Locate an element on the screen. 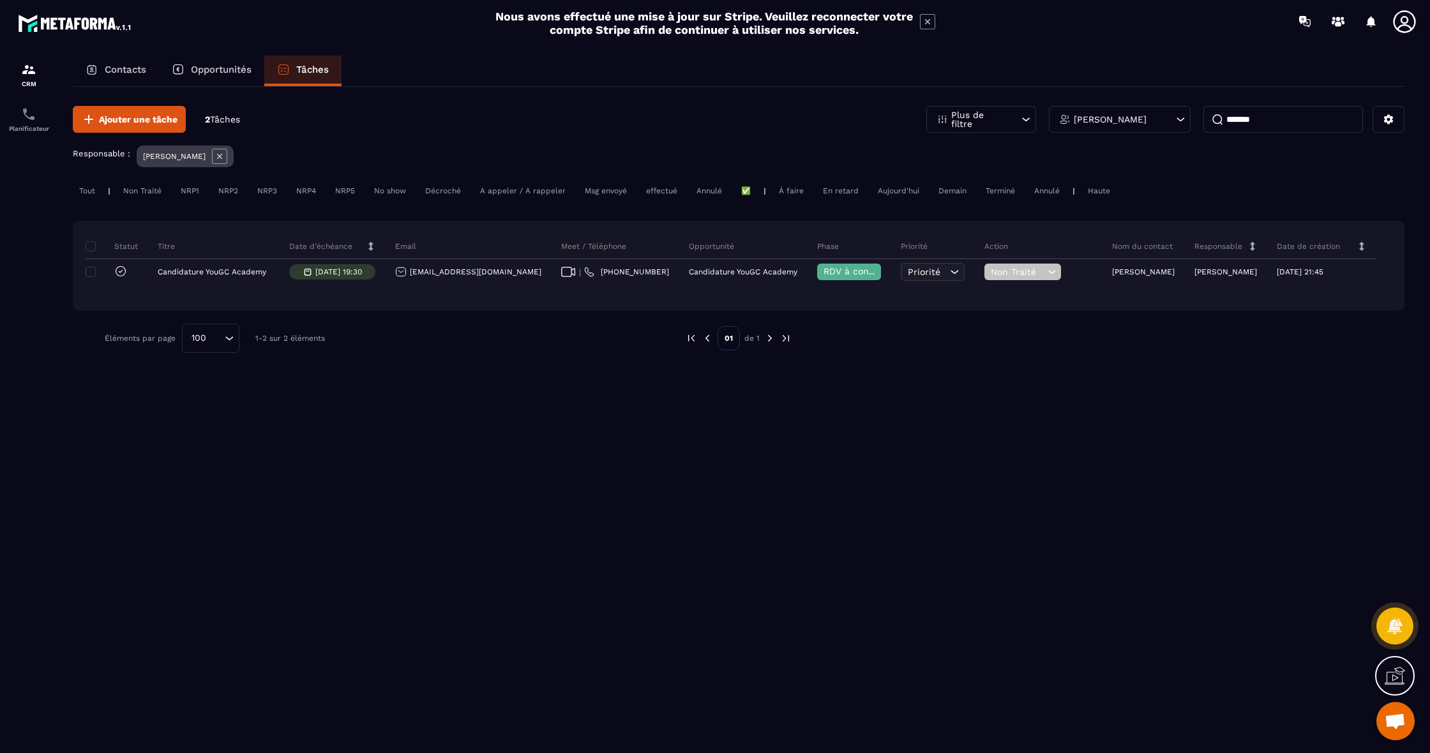 The width and height of the screenshot is (1430, 753). p: Action is located at coordinates (996, 246).